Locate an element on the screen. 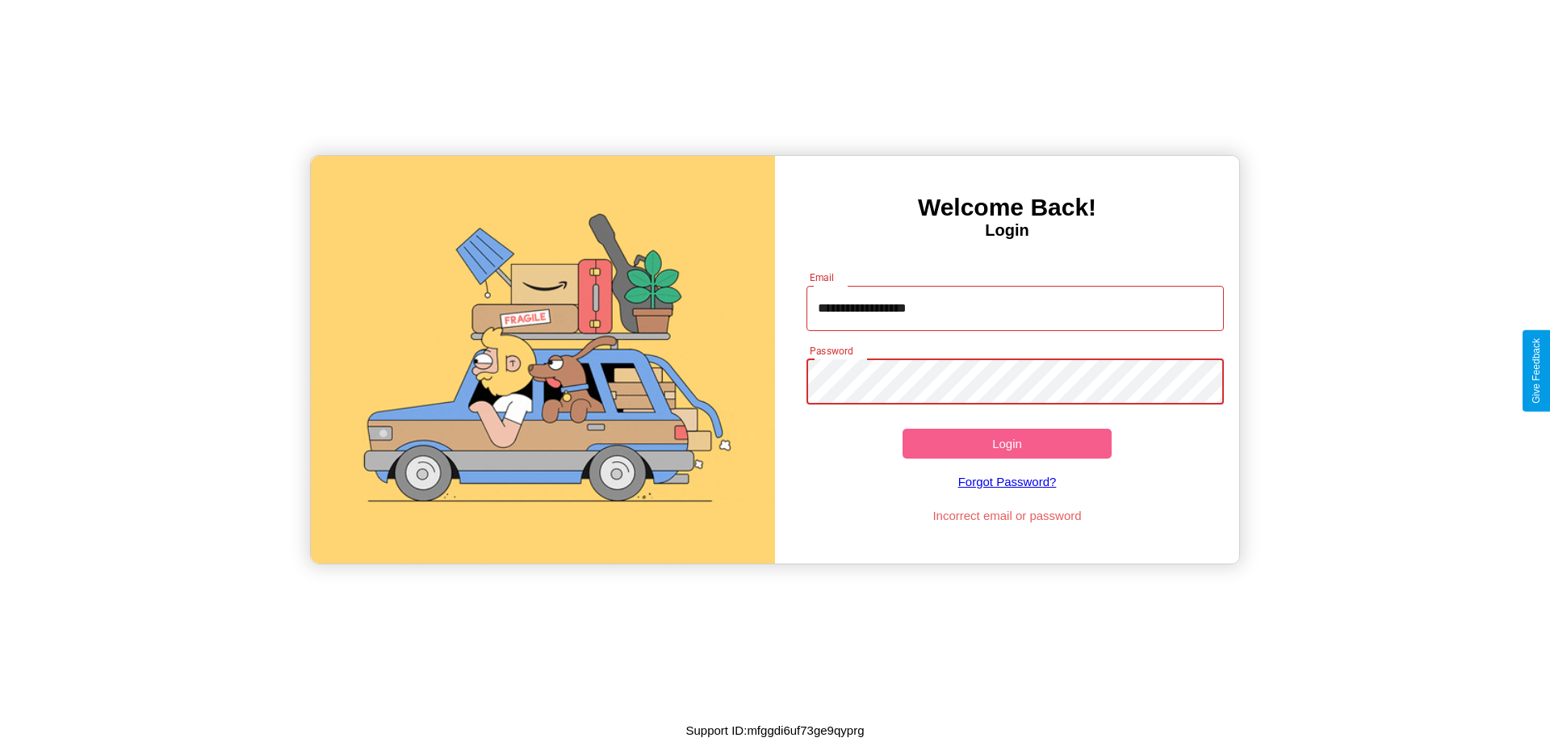  a: Forgot Password? is located at coordinates (1008, 481).